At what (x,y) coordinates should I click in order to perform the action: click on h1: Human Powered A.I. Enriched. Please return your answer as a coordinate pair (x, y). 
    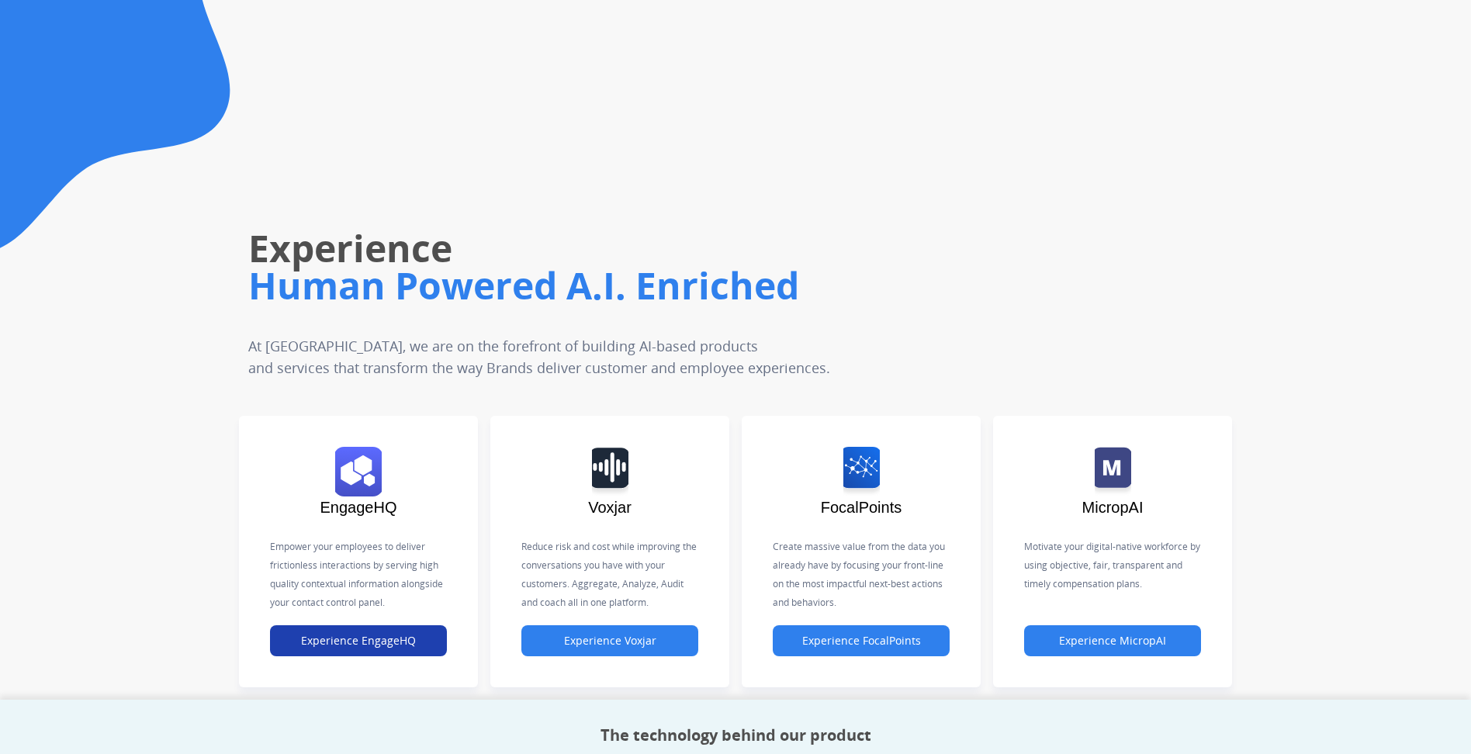
    Looking at the image, I should click on (643, 286).